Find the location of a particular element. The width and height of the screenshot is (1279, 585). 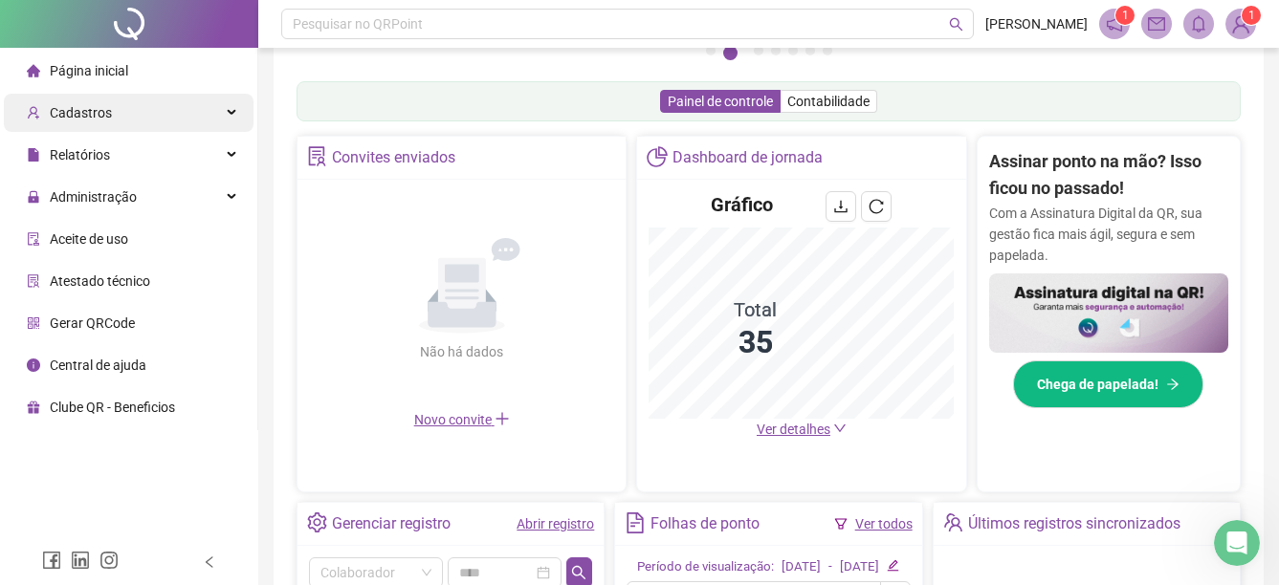

a: Ver detalhes down is located at coordinates (802, 429).